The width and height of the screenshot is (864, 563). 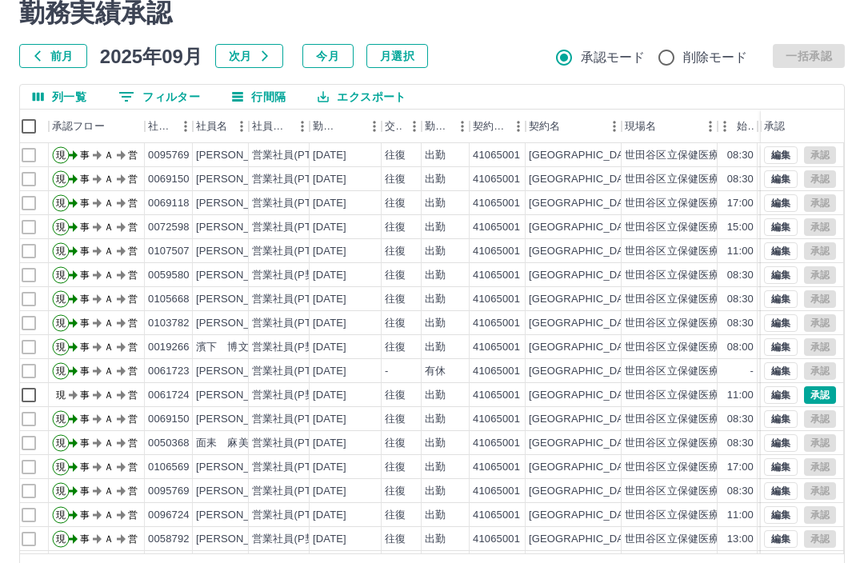 I want to click on button: 前月, so click(x=53, y=57).